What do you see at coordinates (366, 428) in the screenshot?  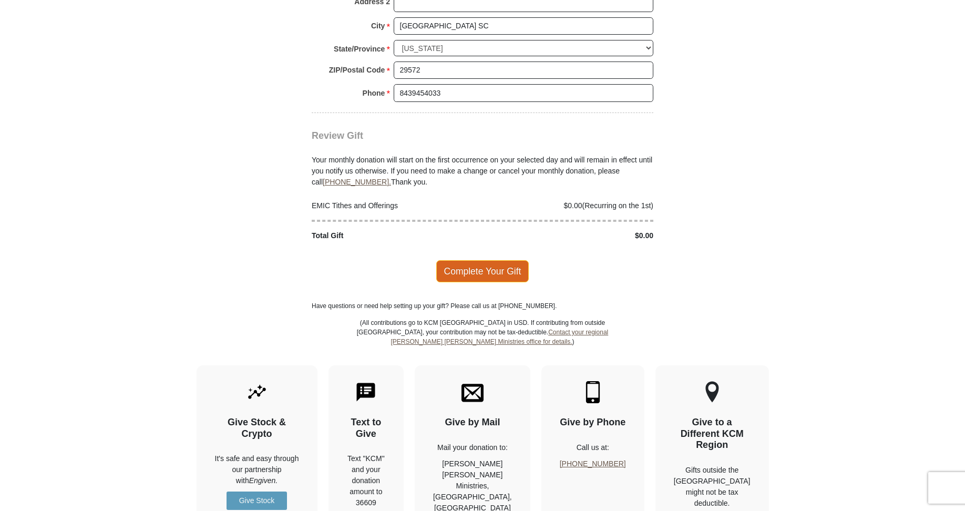 I see `h4: Text to Give` at bounding box center [366, 428].